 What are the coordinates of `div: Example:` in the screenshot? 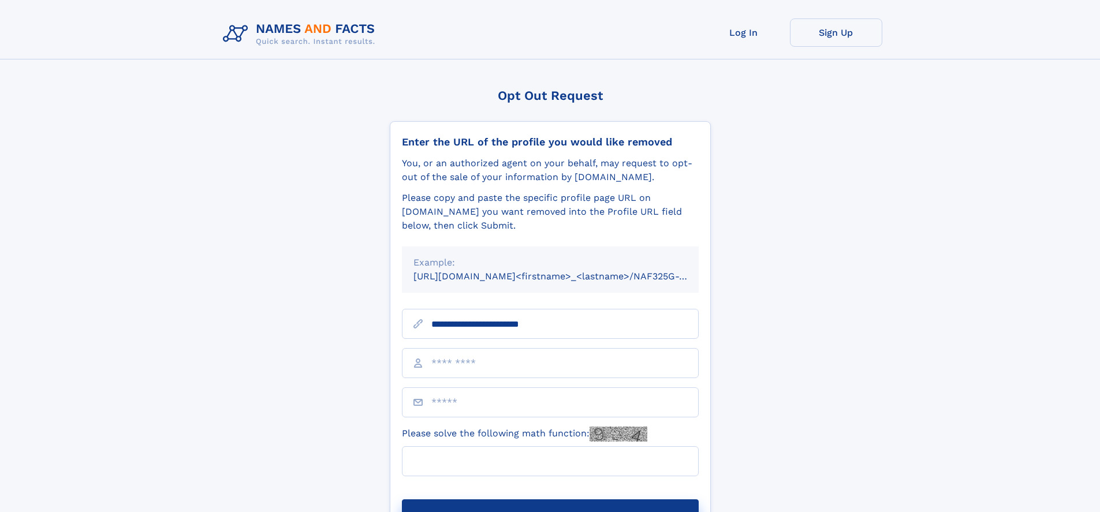 It's located at (550, 263).